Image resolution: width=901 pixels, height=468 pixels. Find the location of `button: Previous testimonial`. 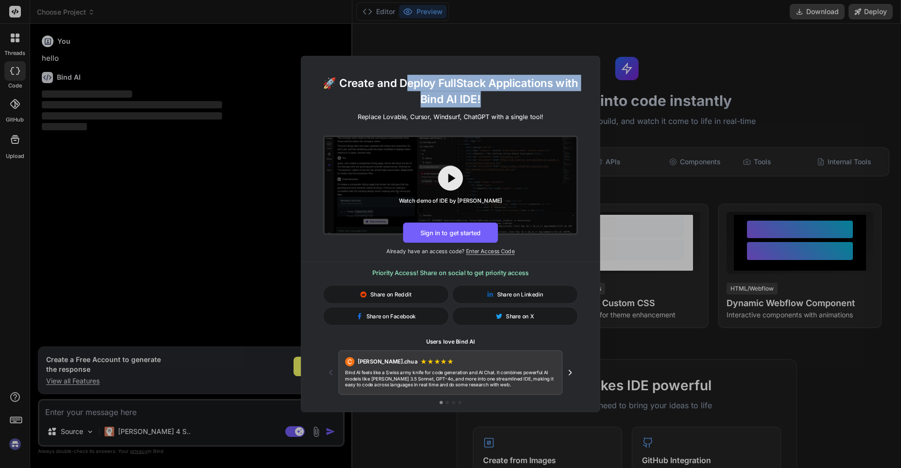

button: Previous testimonial is located at coordinates (331, 373).